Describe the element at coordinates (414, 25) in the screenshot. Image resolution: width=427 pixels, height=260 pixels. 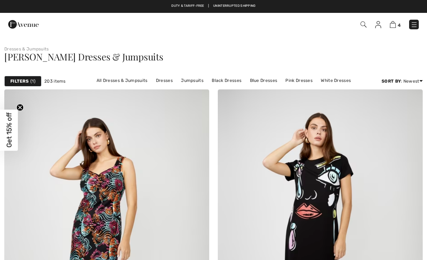
I see `img: Menu` at that location.